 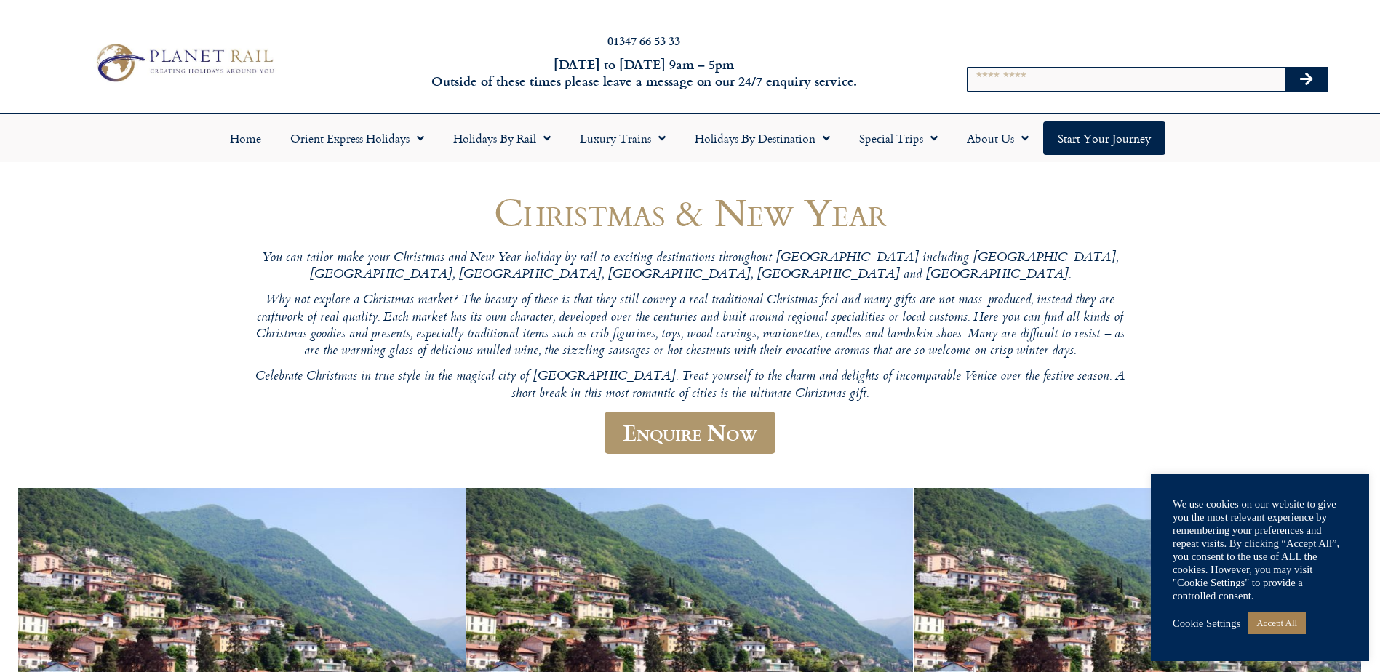 What do you see at coordinates (690, 212) in the screenshot?
I see `h1: Christmas & New Year` at bounding box center [690, 212].